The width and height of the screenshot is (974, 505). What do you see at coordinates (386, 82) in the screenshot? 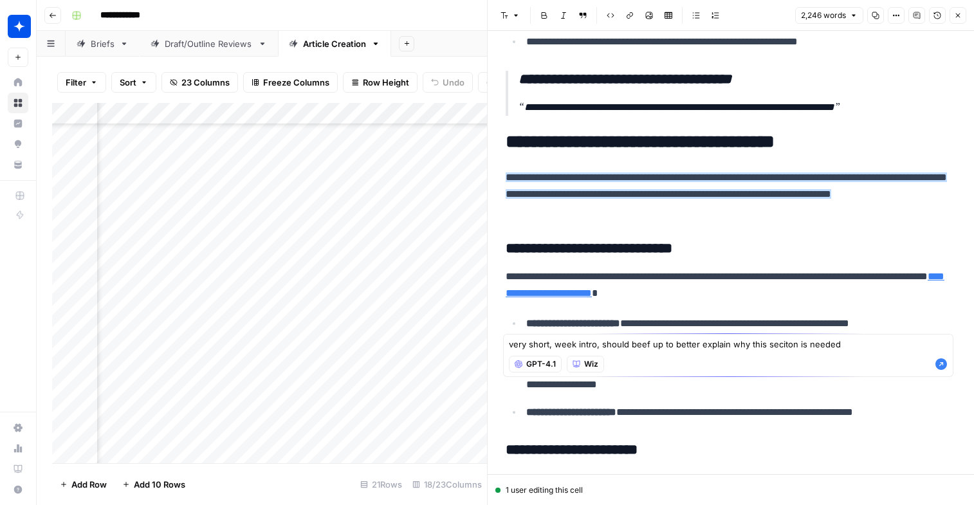
I see `span: Row Height` at bounding box center [386, 82].